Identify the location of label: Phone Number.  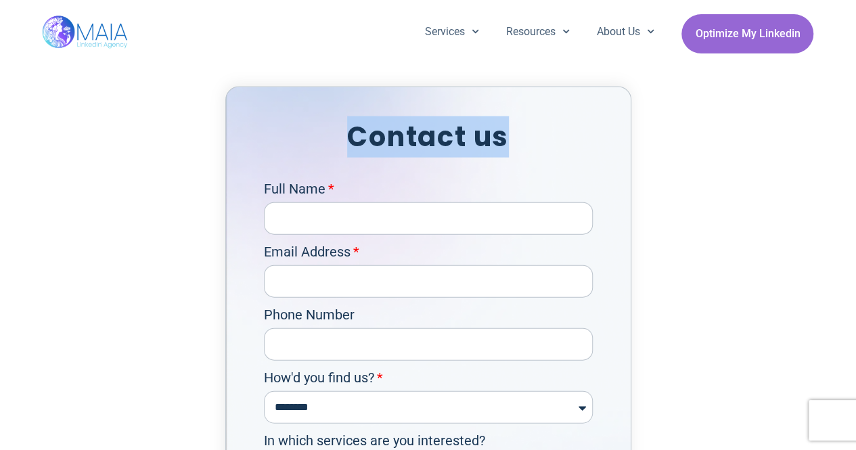
(309, 316).